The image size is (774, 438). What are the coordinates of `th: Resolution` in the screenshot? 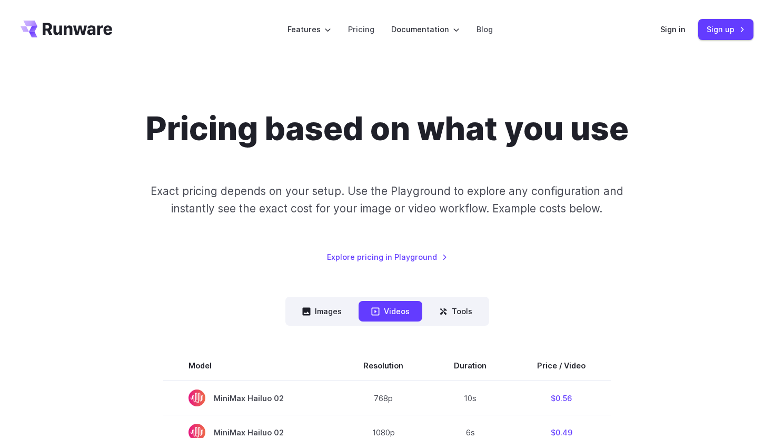 It's located at (383, 366).